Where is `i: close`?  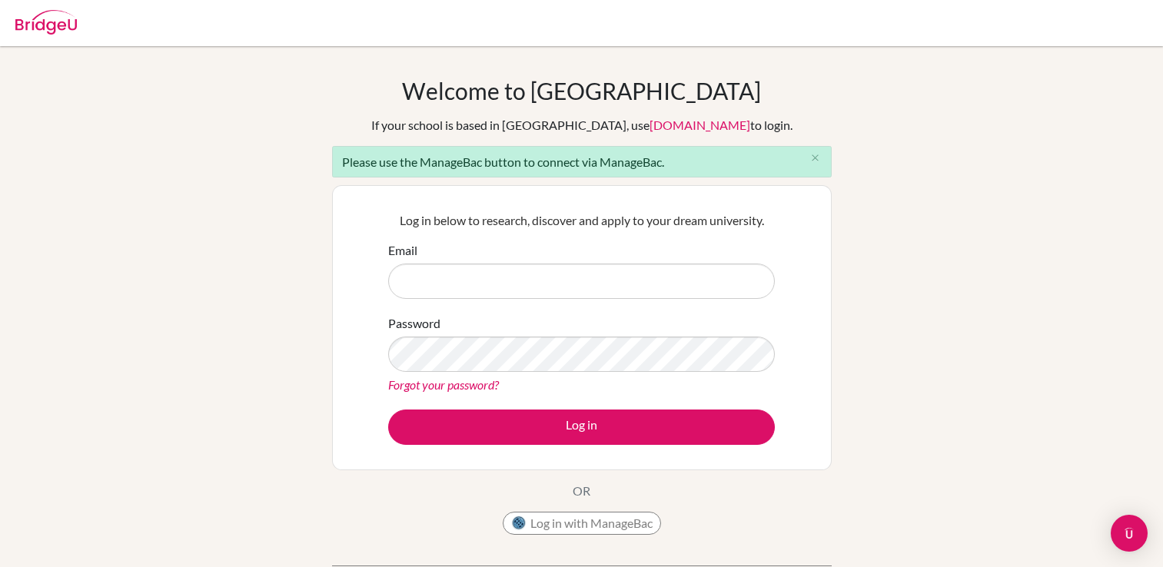
i: close is located at coordinates (815, 158).